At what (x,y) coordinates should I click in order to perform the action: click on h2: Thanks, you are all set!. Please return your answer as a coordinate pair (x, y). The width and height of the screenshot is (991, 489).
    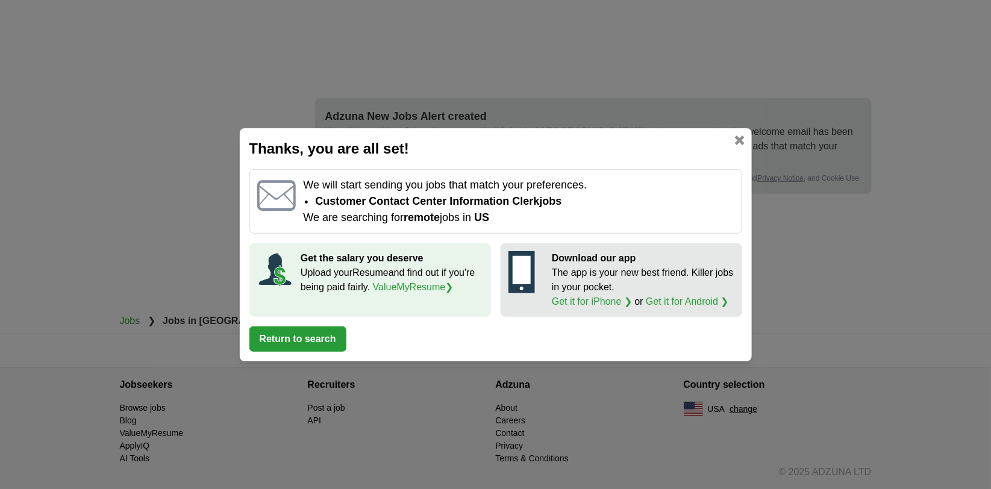
    Looking at the image, I should click on (496, 149).